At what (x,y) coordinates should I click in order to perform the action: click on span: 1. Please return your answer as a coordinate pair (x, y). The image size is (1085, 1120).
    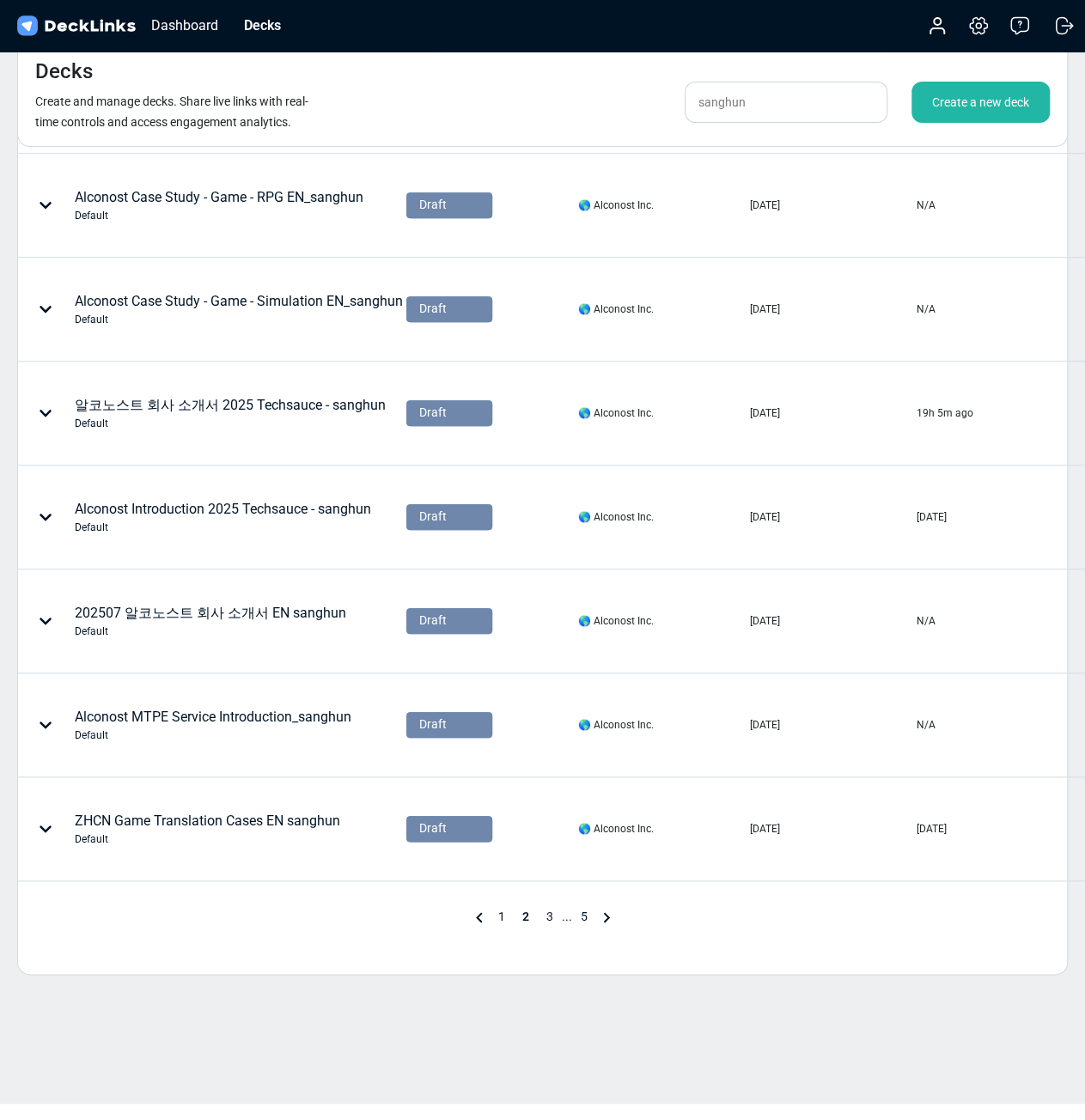
    Looking at the image, I should click on (502, 916).